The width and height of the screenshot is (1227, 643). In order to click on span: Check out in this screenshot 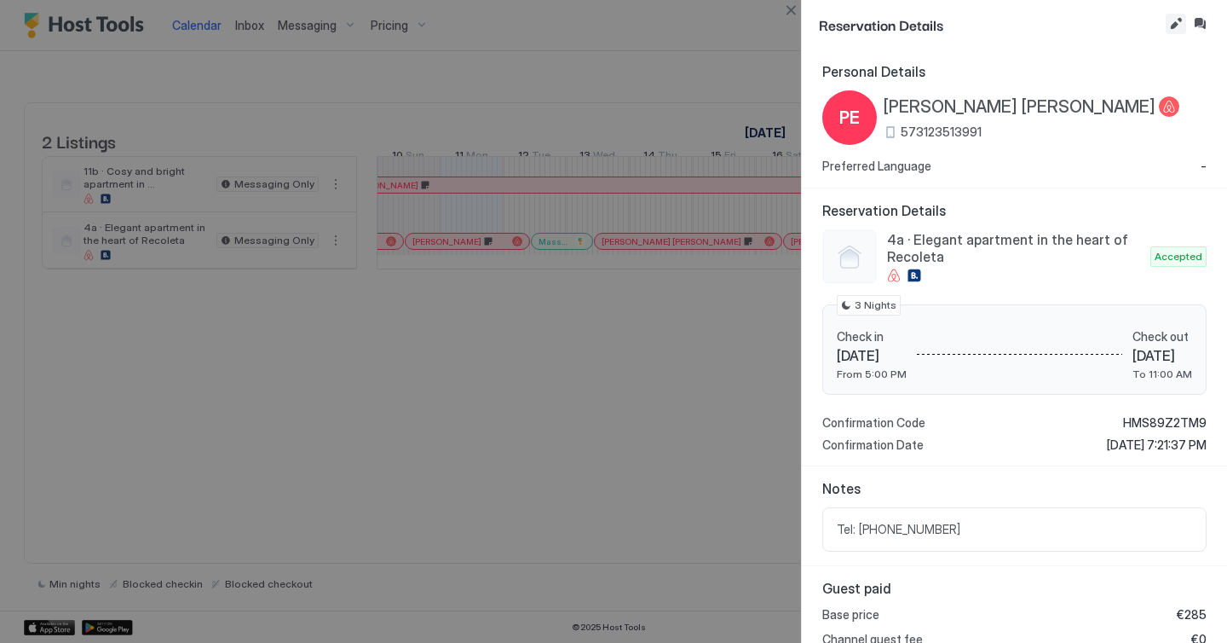, I will do `click(1163, 337)`.